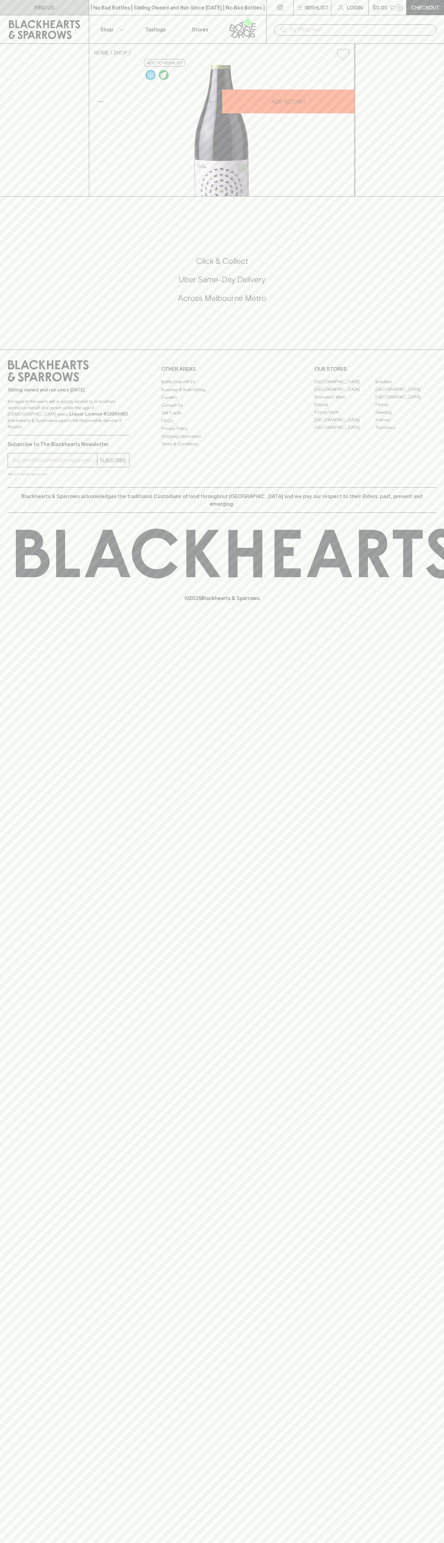  What do you see at coordinates (156, 29) in the screenshot?
I see `a: Tastings` at bounding box center [156, 29].